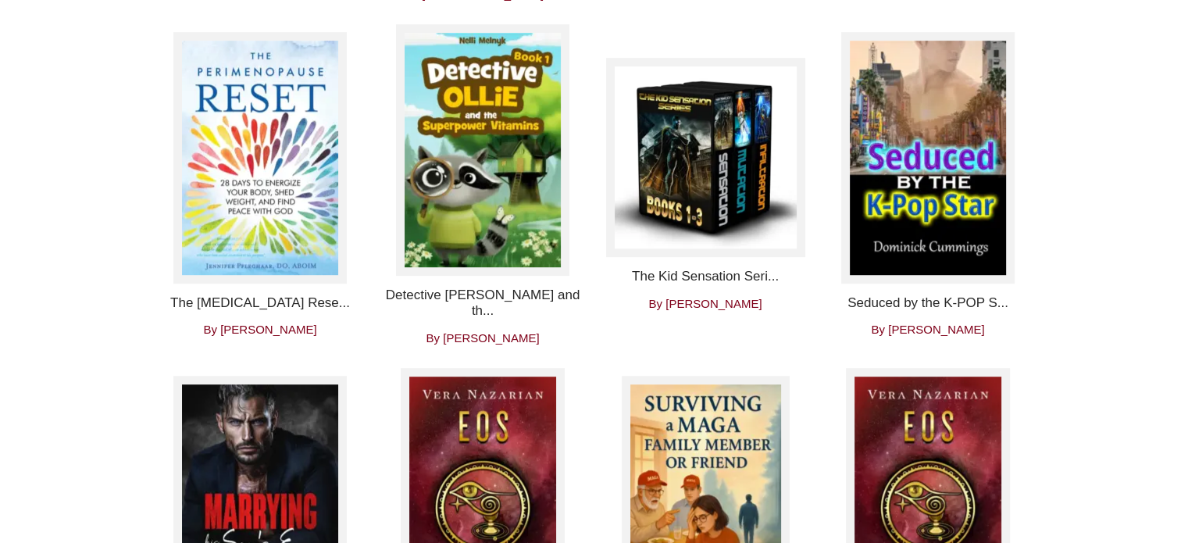  I want to click on img: The Kid Sensation Series (Books 1 – 3), so click(705, 157).